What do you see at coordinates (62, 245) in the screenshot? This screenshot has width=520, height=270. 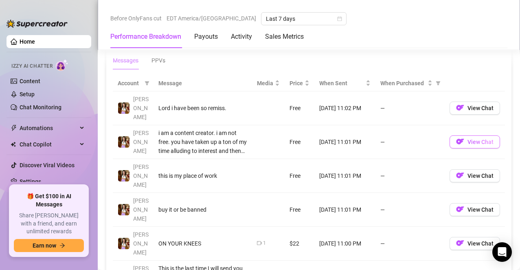 I see `span: arrow-right` at bounding box center [62, 245].